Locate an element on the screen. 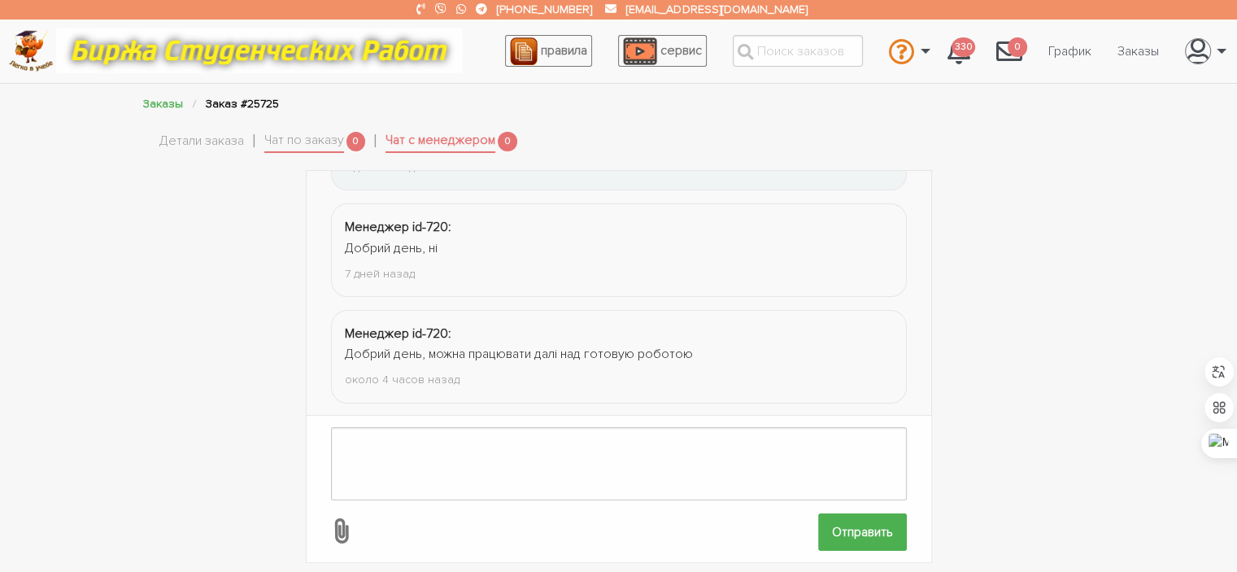  li: Заказ #25725 is located at coordinates (242, 103).